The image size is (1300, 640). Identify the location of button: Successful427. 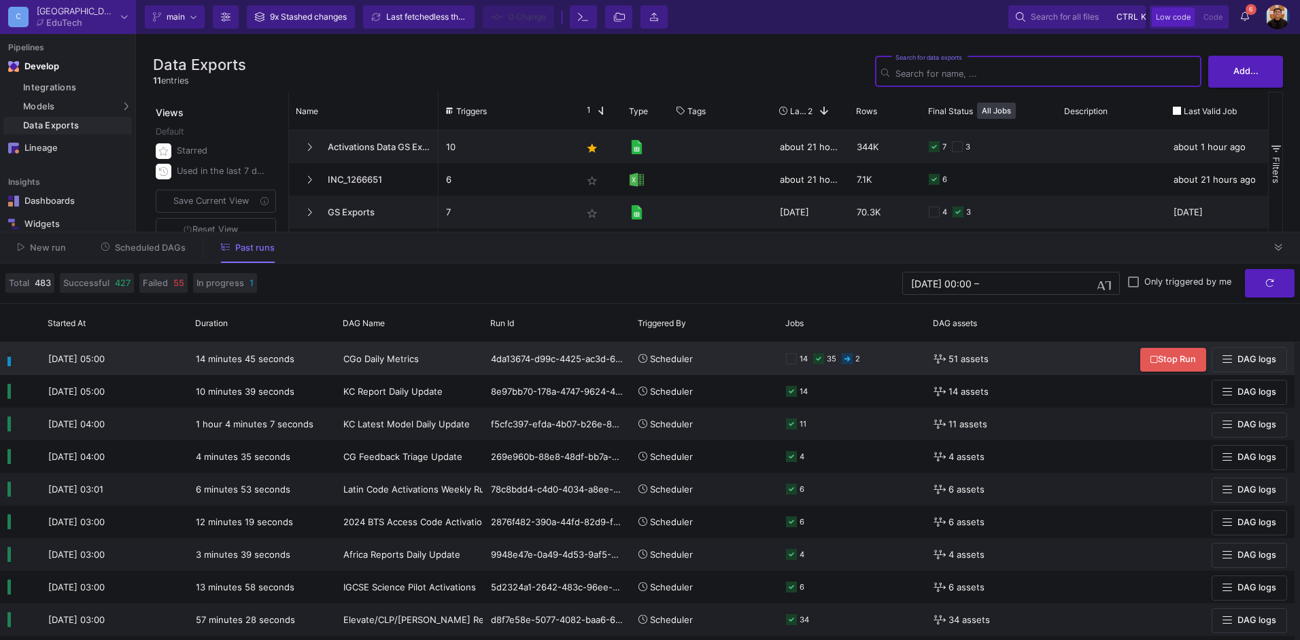
(97, 283).